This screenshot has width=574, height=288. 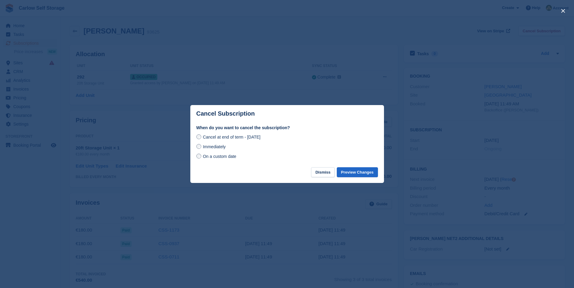 I want to click on span: On a custom date, so click(x=219, y=157).